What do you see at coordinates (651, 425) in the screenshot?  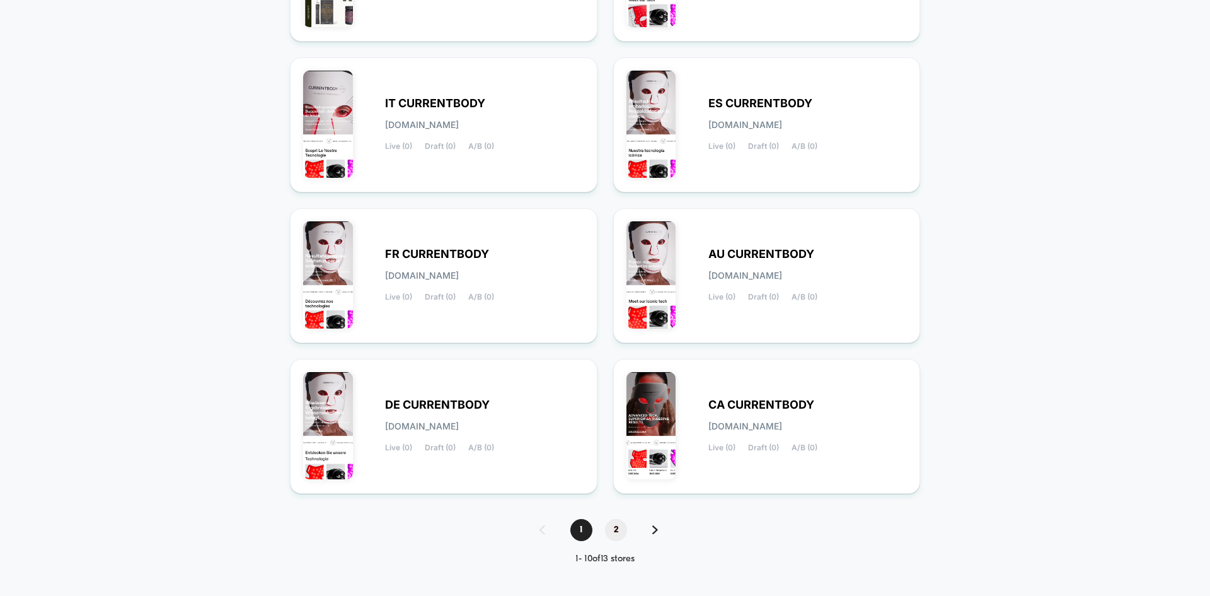 I see `img: CA_CURRENTBODY` at bounding box center [651, 425].